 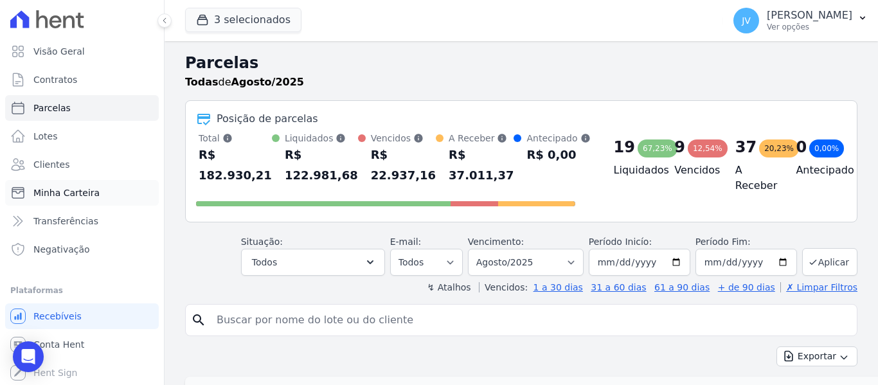 What do you see at coordinates (66, 193) in the screenshot?
I see `span: Minha Carteira` at bounding box center [66, 193].